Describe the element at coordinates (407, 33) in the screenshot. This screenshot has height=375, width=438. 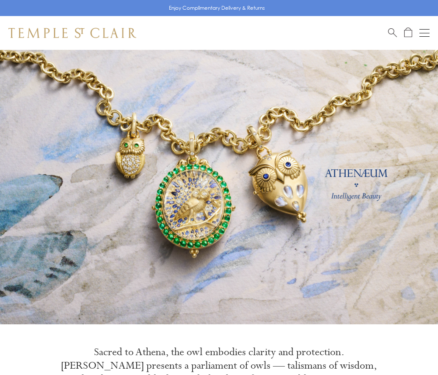
I see `a: Open Shopping Bag` at that location.